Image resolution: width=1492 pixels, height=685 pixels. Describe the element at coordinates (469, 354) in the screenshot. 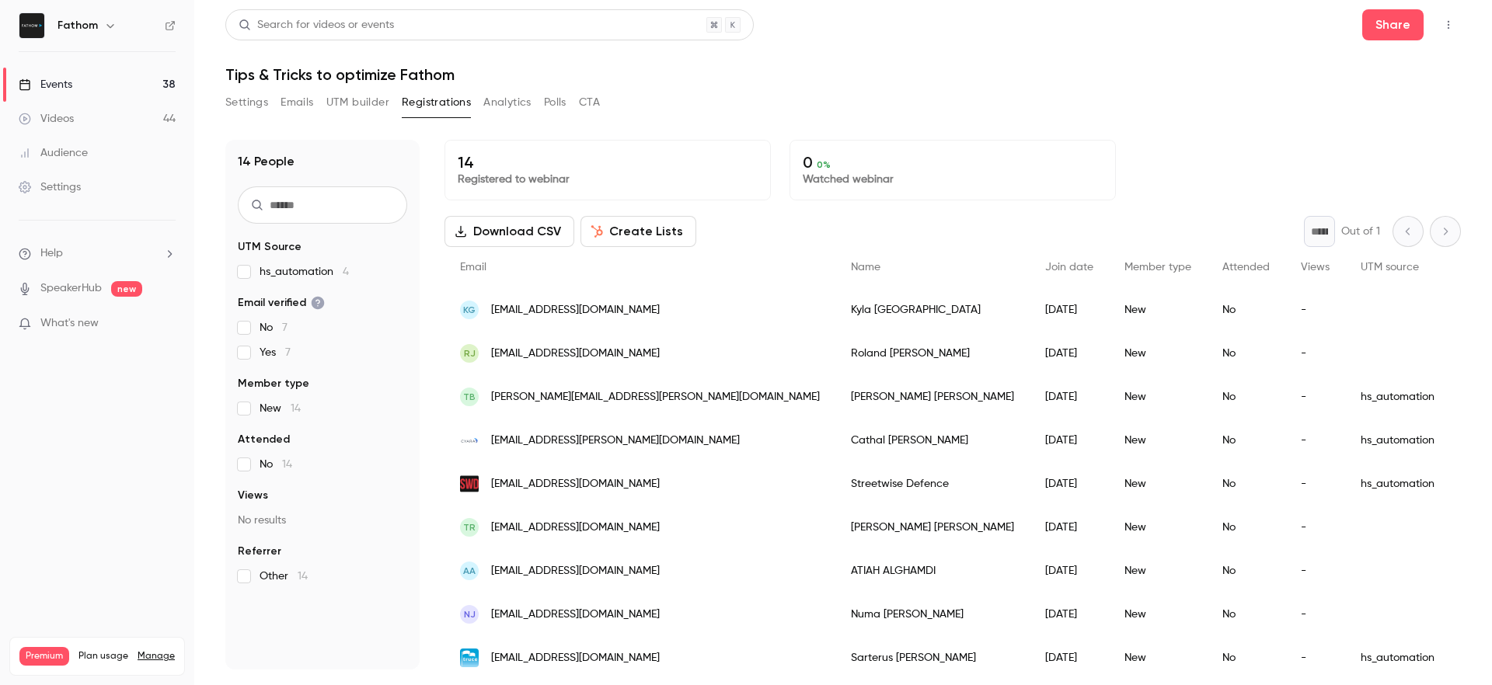

I see `span: RJ` at that location.